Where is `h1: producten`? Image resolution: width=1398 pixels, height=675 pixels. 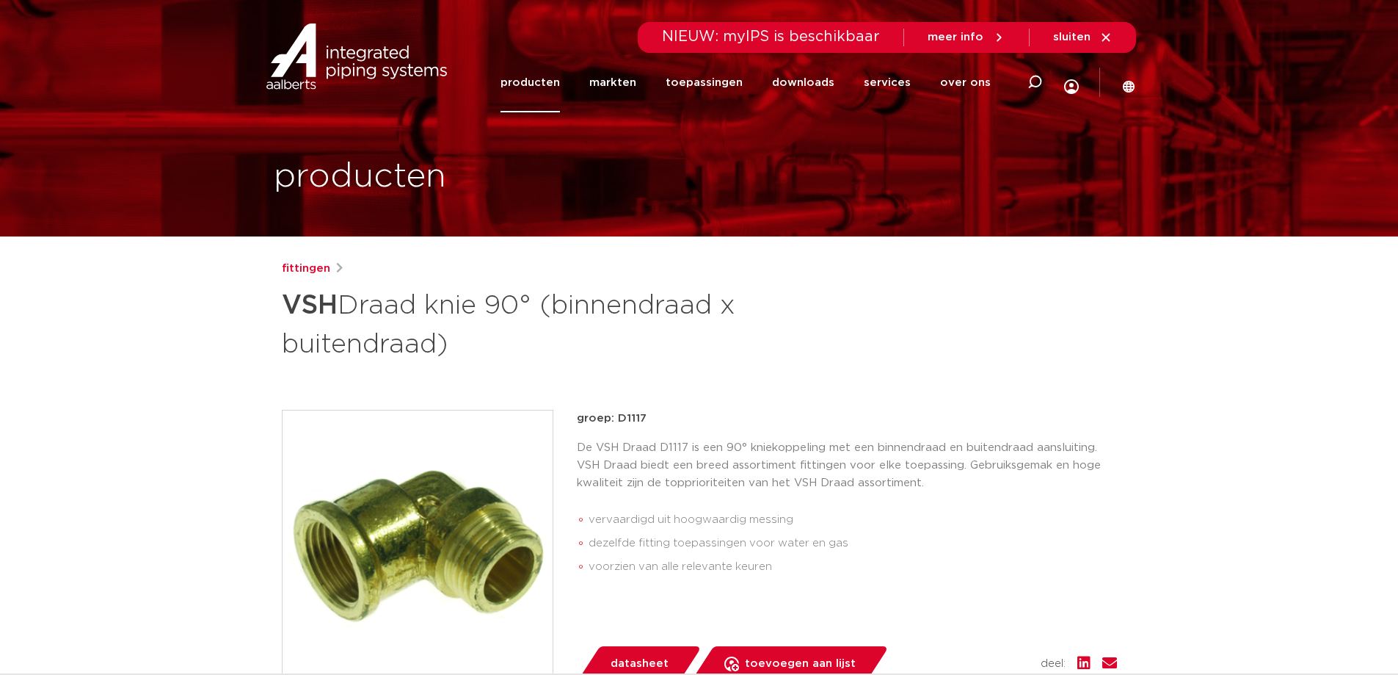 h1: producten is located at coordinates (360, 177).